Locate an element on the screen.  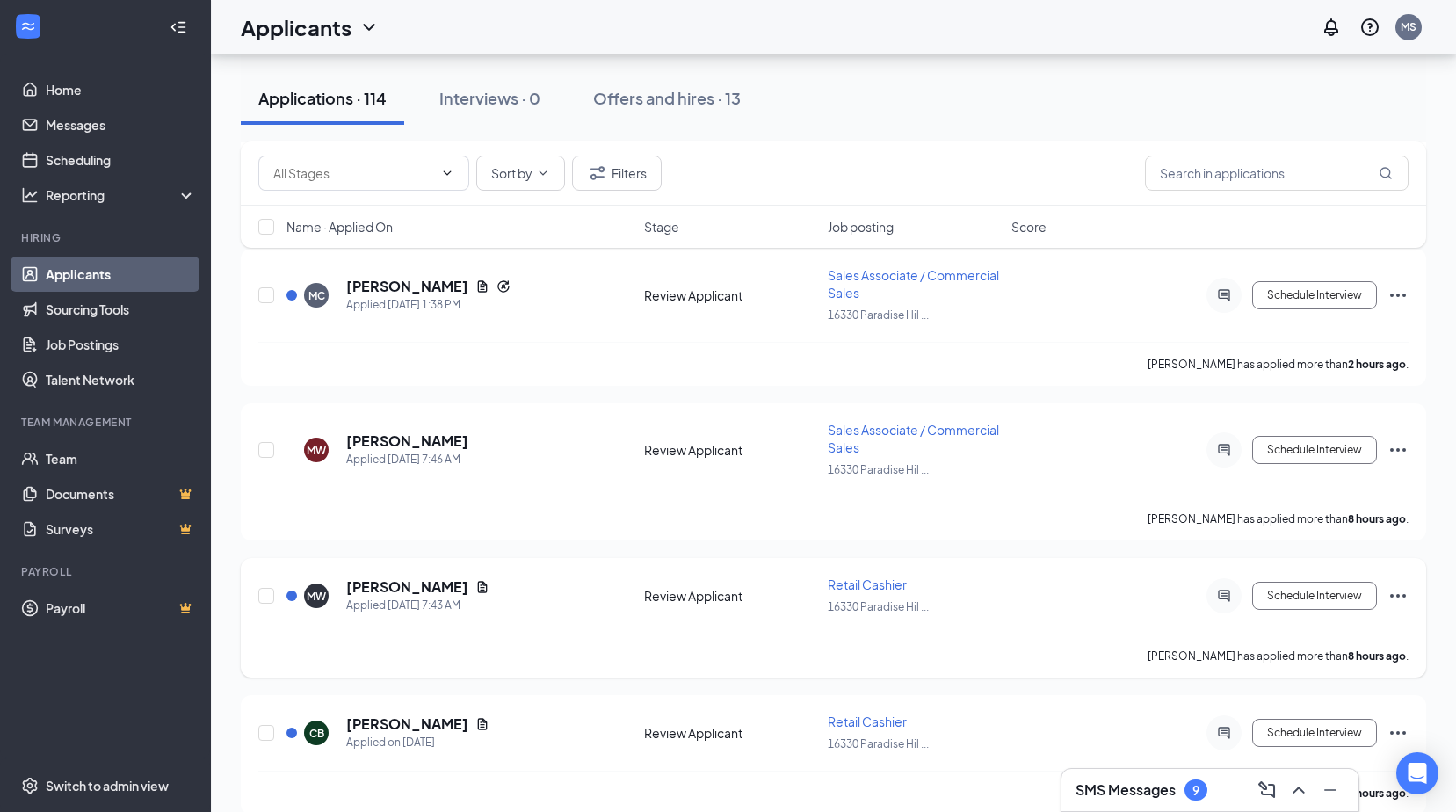
svg: ComposeMessage is located at coordinates (1267, 790).